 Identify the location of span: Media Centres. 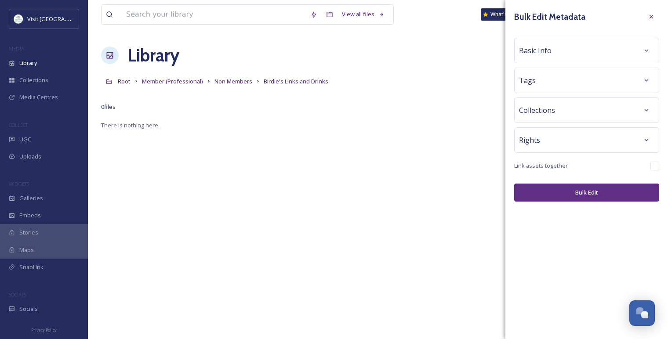
(39, 97).